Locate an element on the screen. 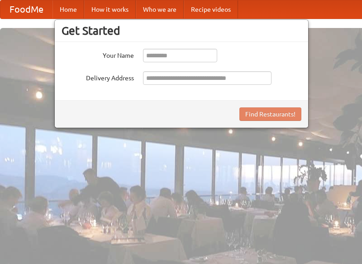 This screenshot has height=264, width=362. label: Delivery Address is located at coordinates (98, 77).